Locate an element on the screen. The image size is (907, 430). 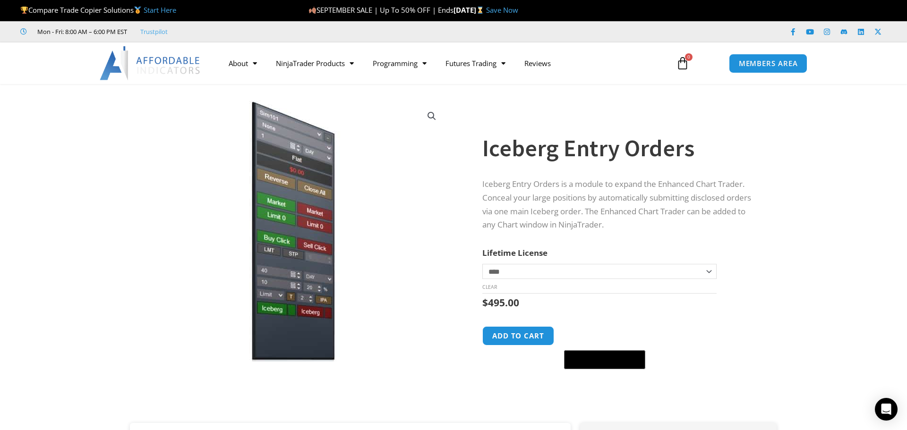
a: Programming is located at coordinates (399, 63).